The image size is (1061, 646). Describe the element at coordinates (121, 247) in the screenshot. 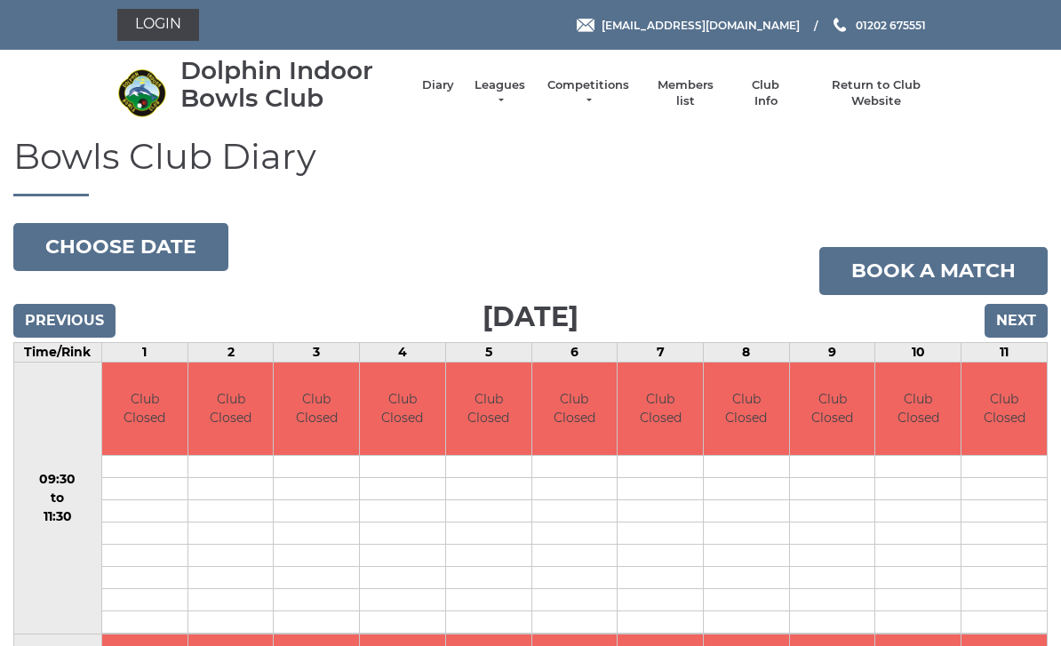

I see `button: Choose date` at that location.